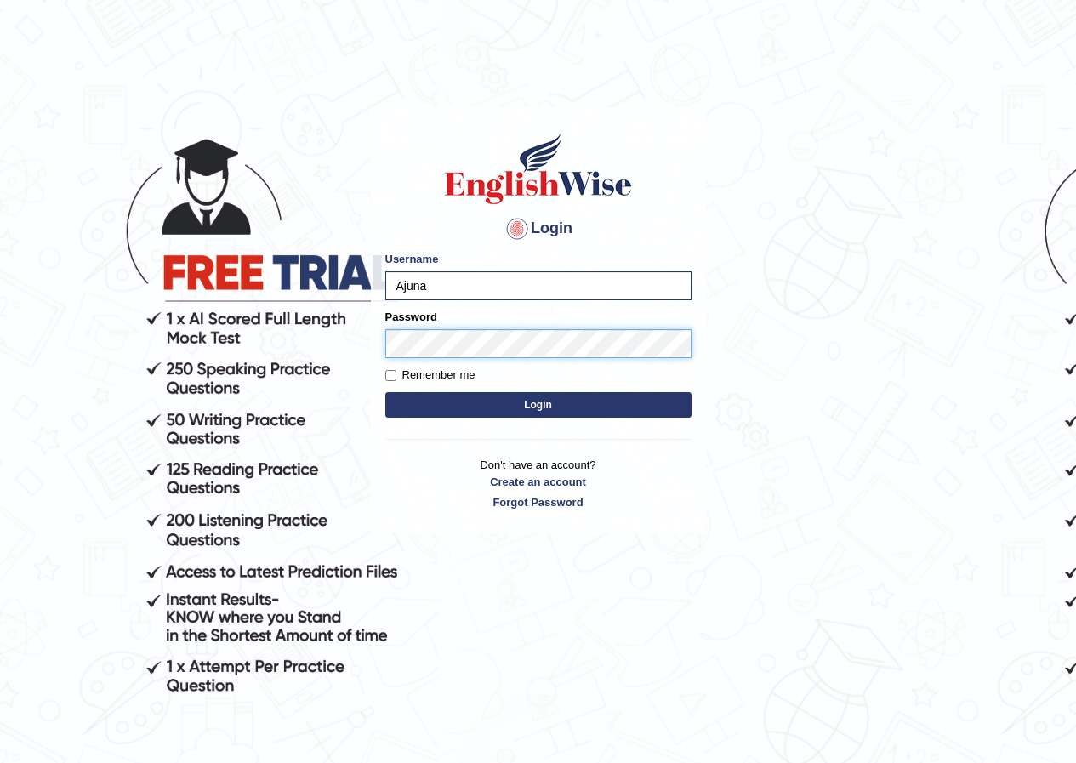  I want to click on label: Username, so click(412, 259).